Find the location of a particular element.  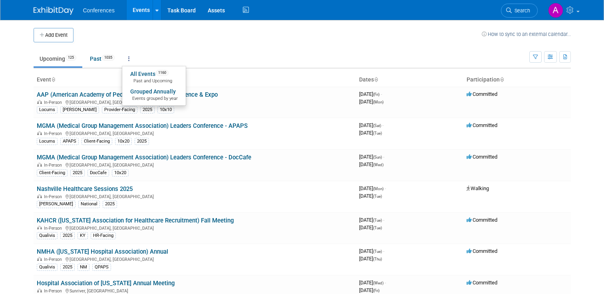

span: (Fri) is located at coordinates (377, 291).